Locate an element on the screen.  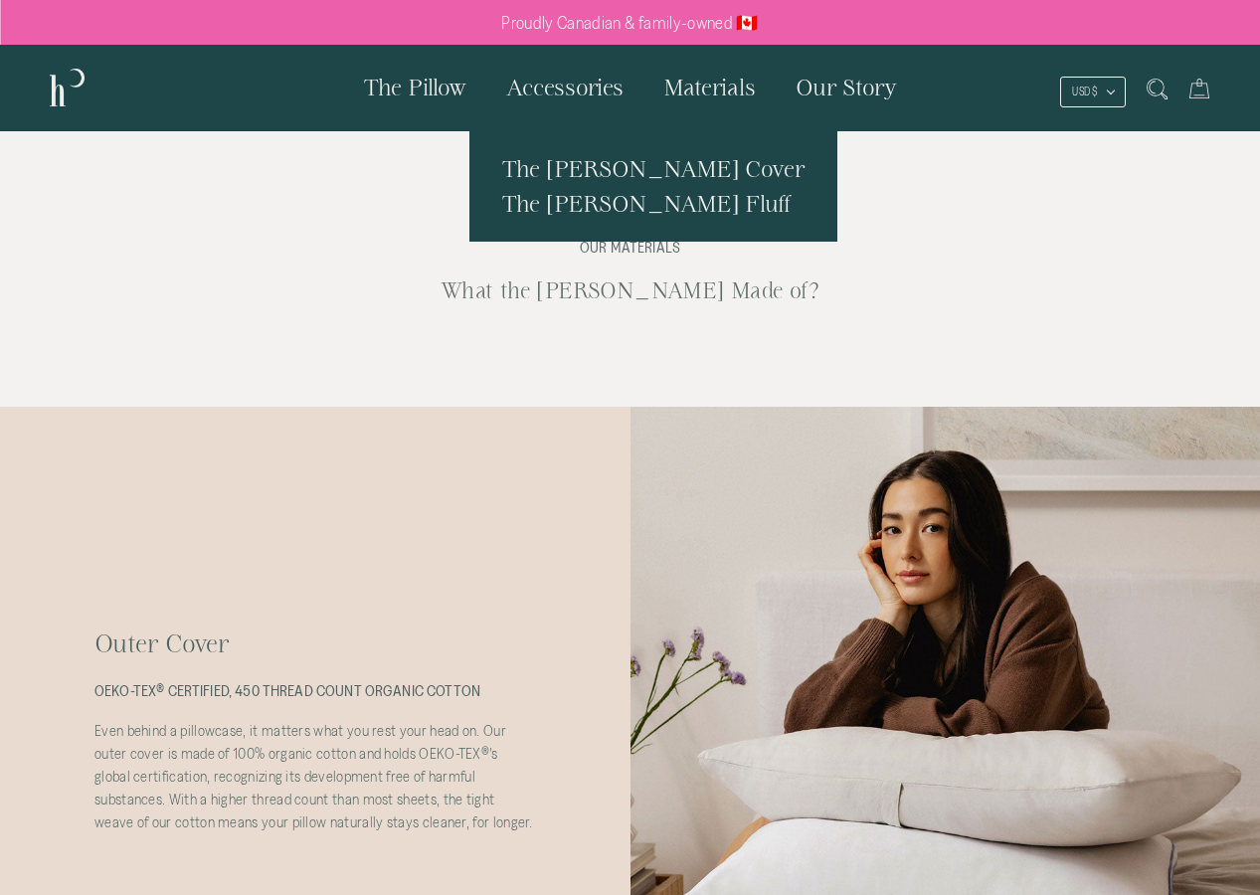
span: Accessories is located at coordinates (565, 87).